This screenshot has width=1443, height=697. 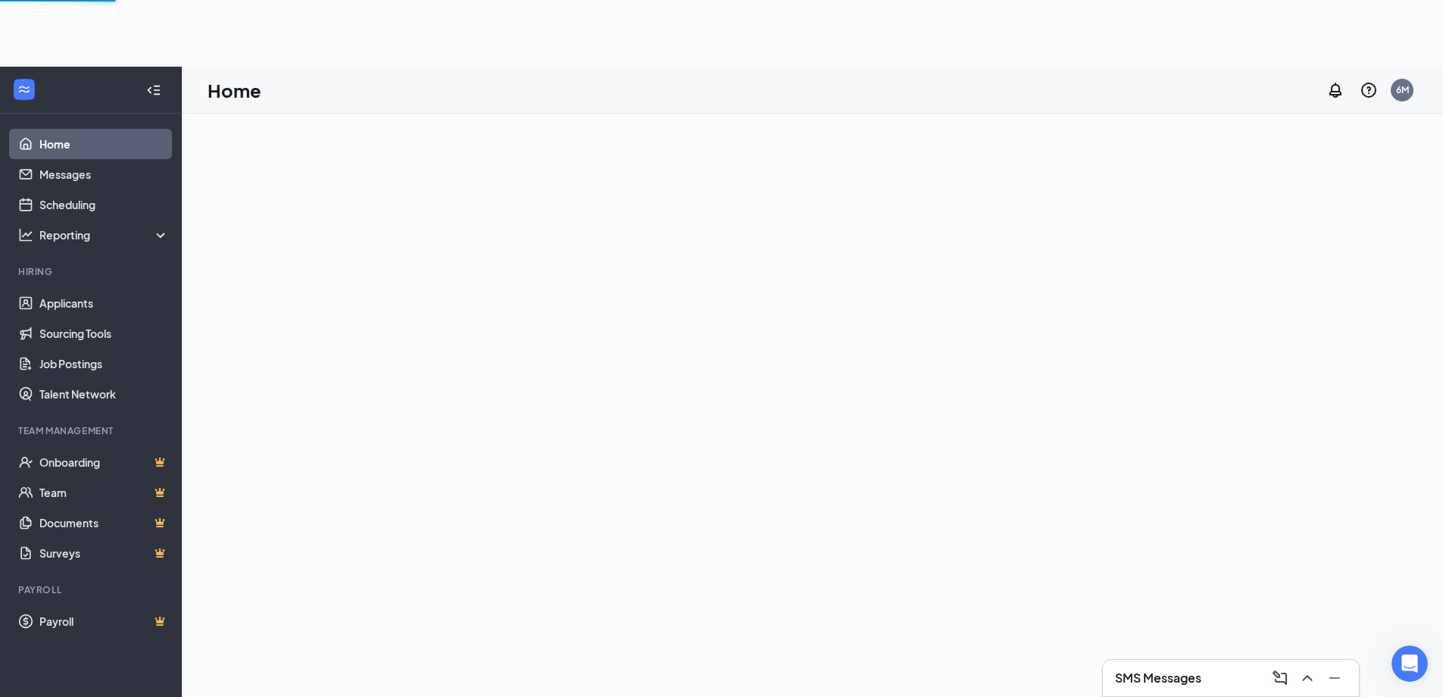 What do you see at coordinates (26, 235) in the screenshot?
I see `svg: Analysis` at bounding box center [26, 235].